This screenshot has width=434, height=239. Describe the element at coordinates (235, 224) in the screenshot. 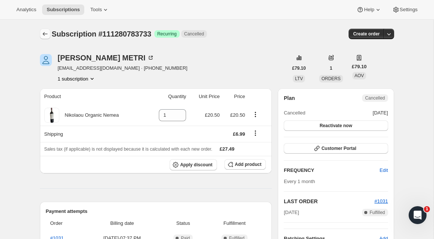

I see `span: Fulfillment` at that location.